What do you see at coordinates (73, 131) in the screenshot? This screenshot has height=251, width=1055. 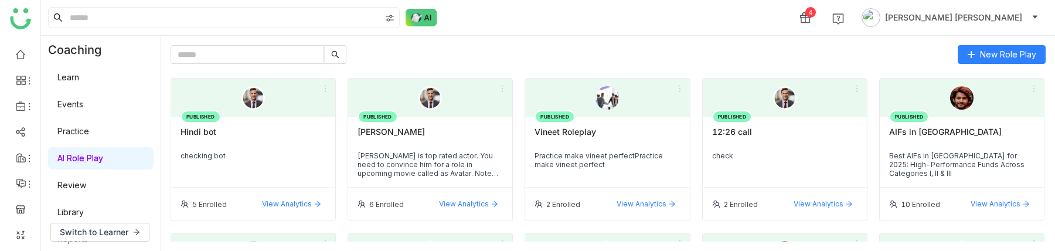 I see `a: Practice` at bounding box center [73, 131].